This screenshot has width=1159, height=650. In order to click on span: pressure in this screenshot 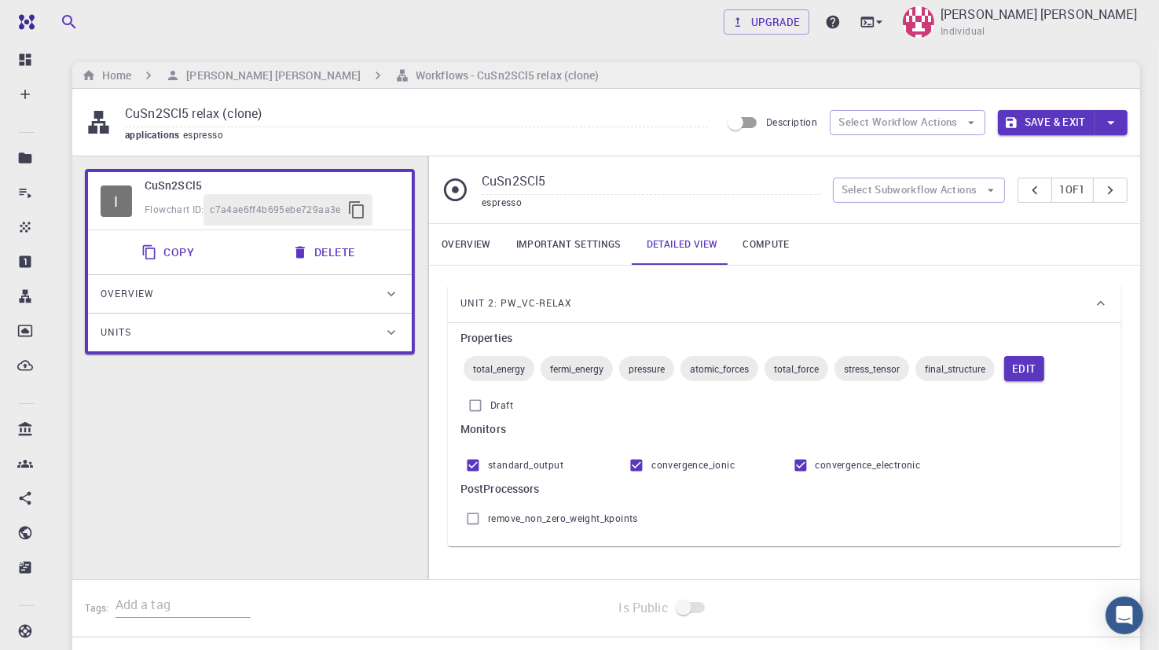, I will do `click(647, 368)`.